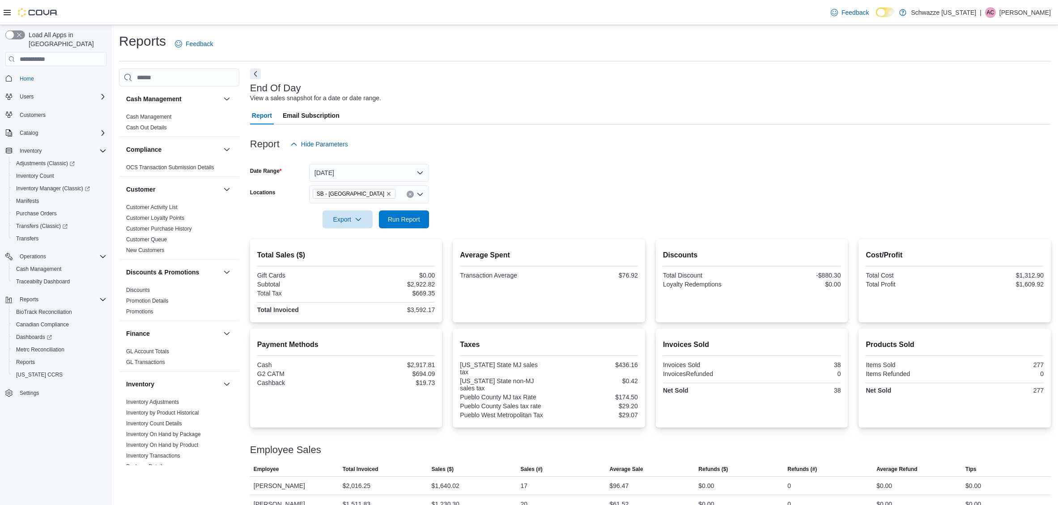  What do you see at coordinates (61, 115) in the screenshot?
I see `span: Customers` at bounding box center [61, 115].